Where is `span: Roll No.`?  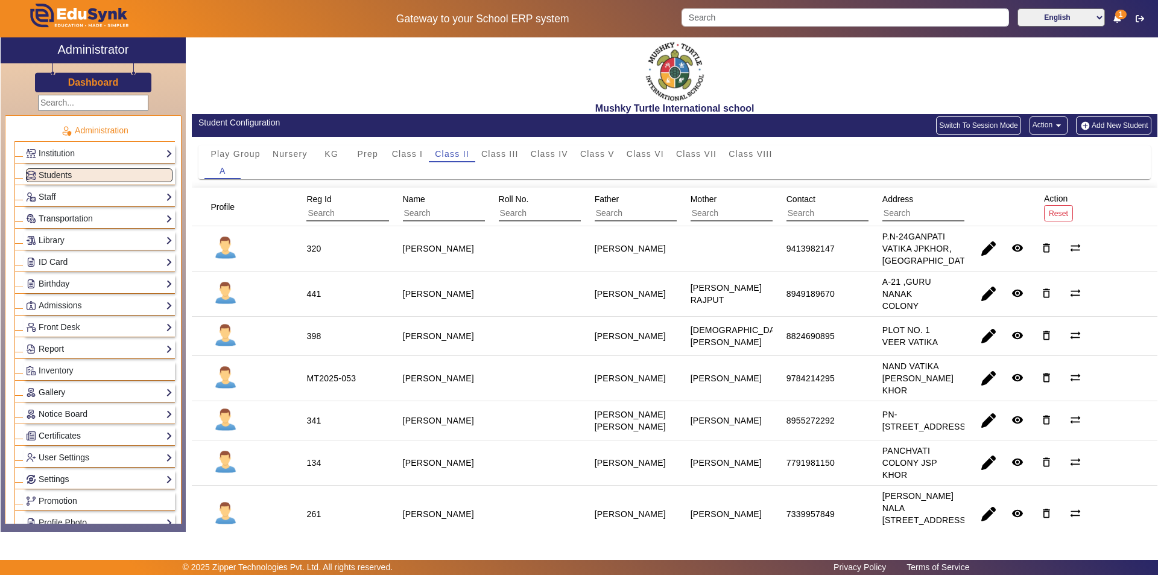 span: Roll No. is located at coordinates (514, 199).